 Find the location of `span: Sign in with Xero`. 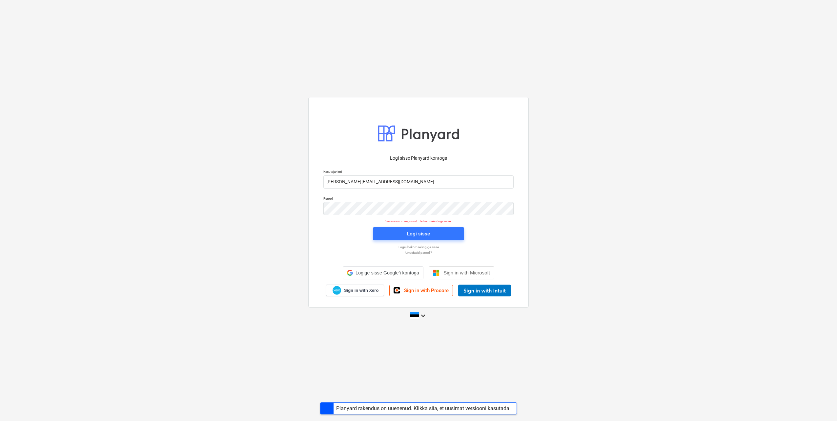

span: Sign in with Xero is located at coordinates (361, 291).